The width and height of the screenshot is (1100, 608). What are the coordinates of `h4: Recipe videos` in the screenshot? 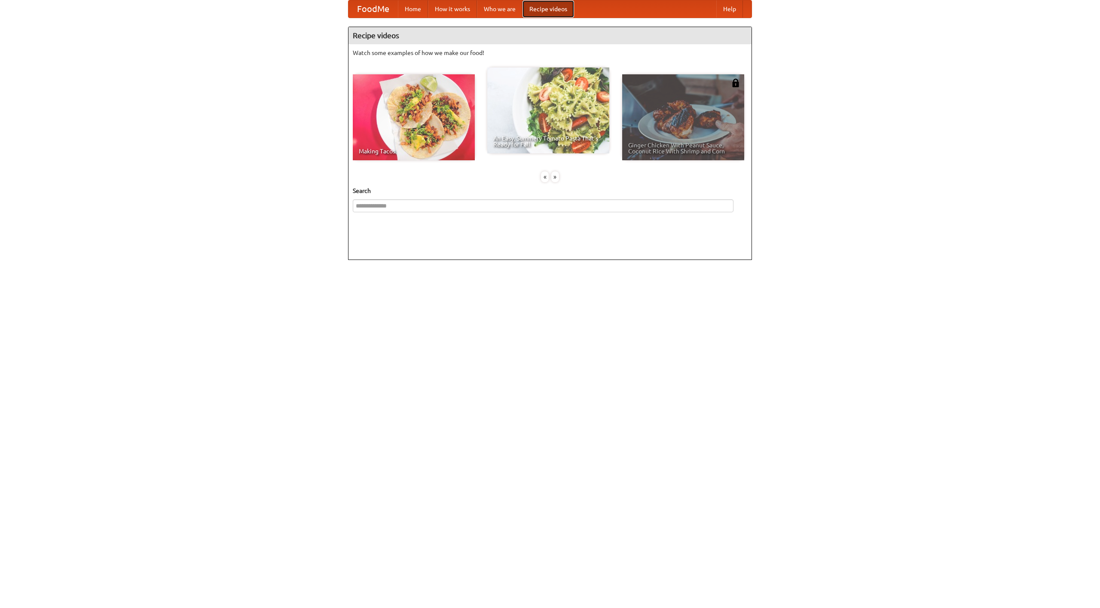 It's located at (550, 36).